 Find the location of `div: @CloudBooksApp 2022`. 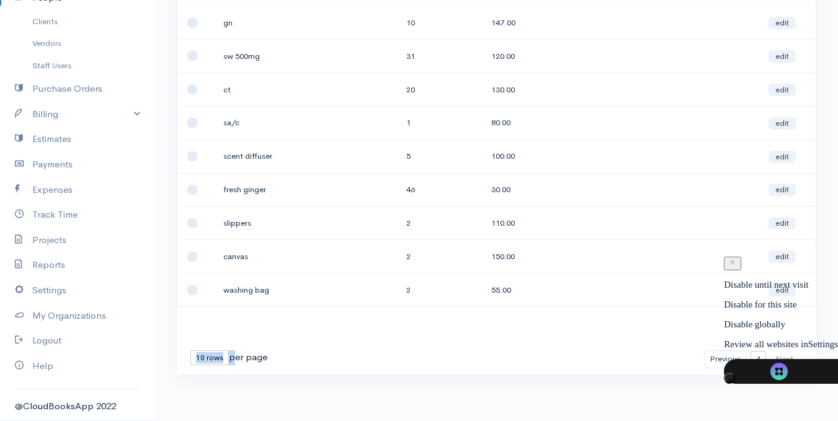

div: @CloudBooksApp 2022 is located at coordinates (78, 406).